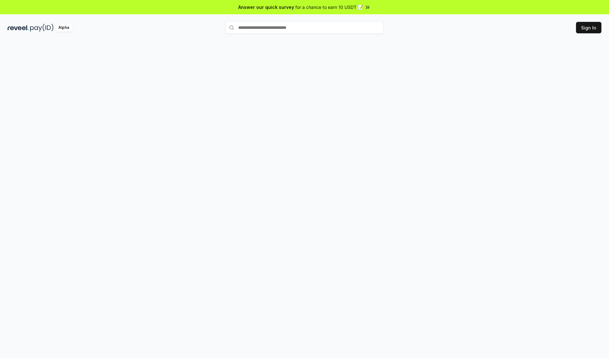  I want to click on span: for a chance to earn 10 USDT 📝, so click(329, 7).